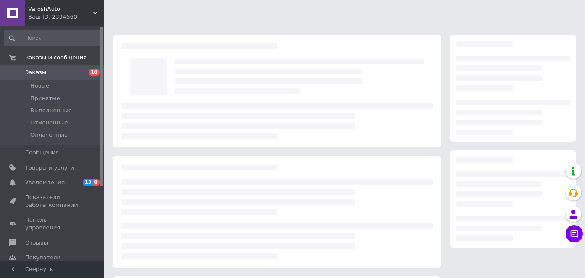 The image size is (585, 278). I want to click on span: Принятые, so click(45, 98).